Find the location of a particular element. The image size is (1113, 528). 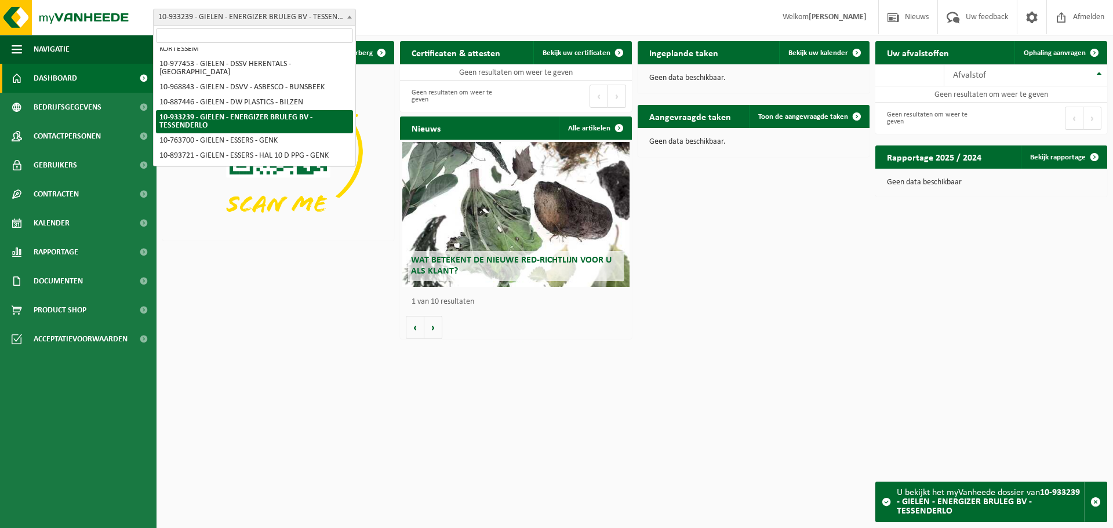

div: U bekijkt het myVanheede dossier van is located at coordinates (990, 502).